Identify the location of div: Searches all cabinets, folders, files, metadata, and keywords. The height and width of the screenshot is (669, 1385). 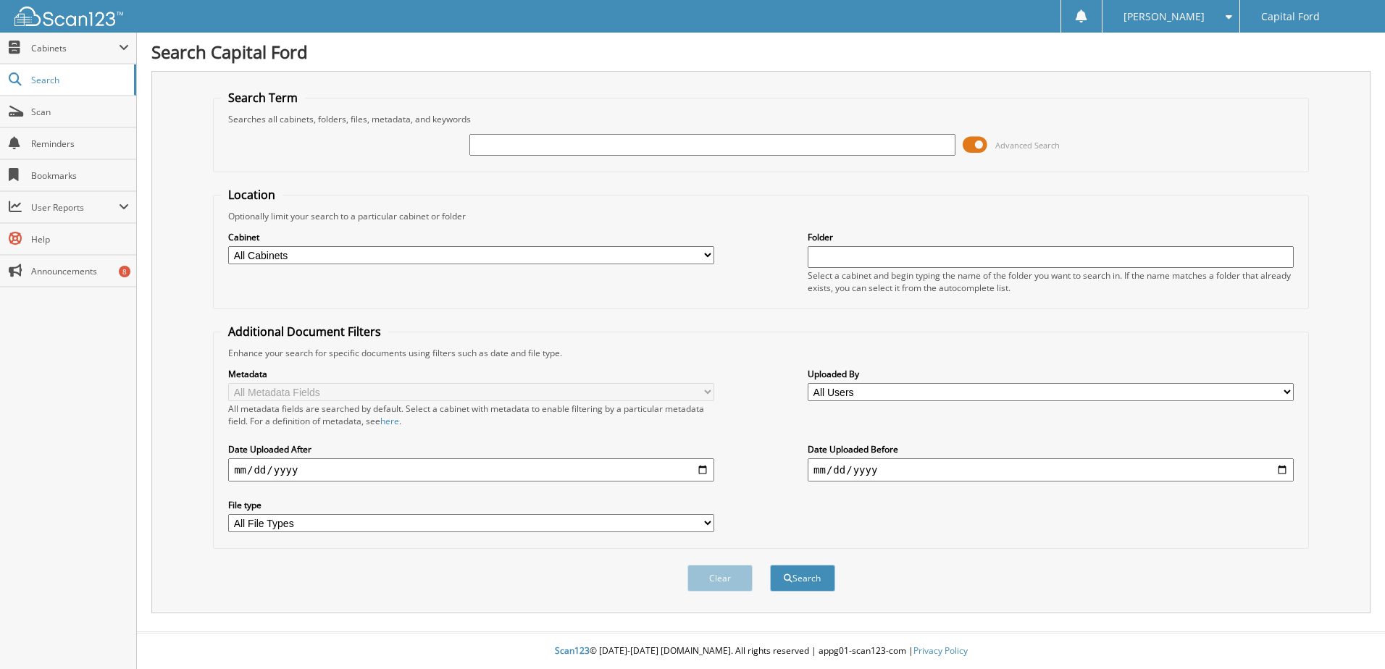
(761, 119).